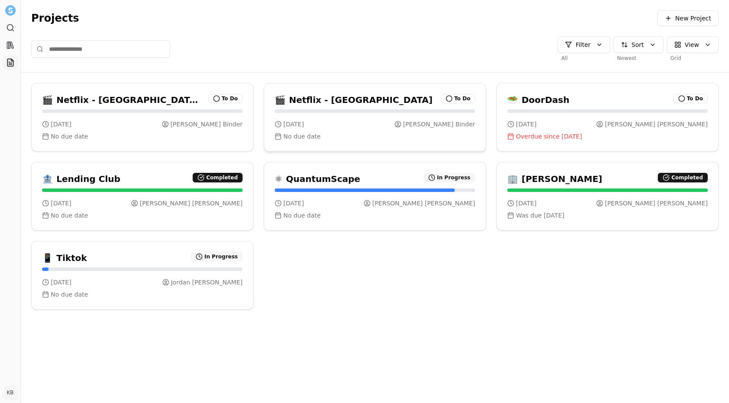 The width and height of the screenshot is (729, 403). What do you see at coordinates (688, 18) in the screenshot?
I see `button: New Project` at bounding box center [688, 18].